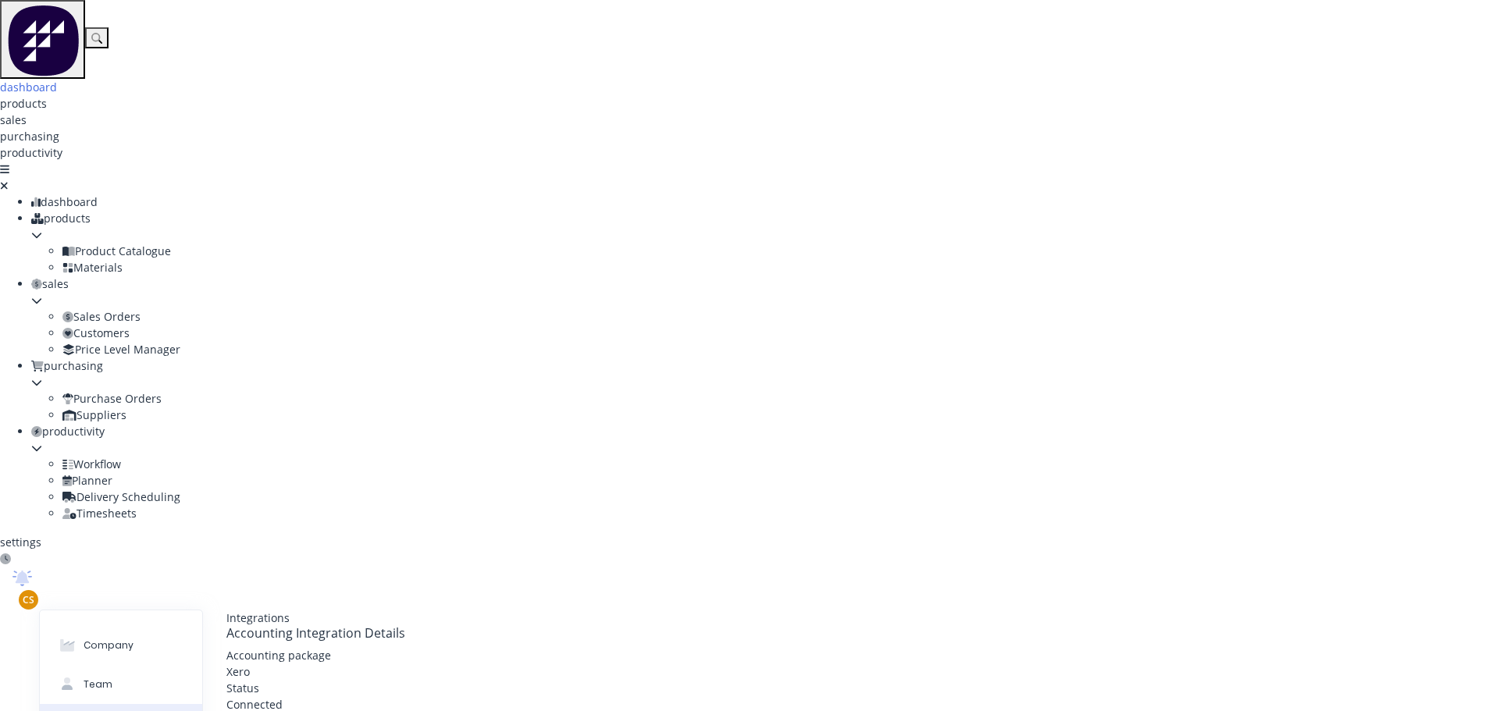 The width and height of the screenshot is (1499, 711). What do you see at coordinates (98, 685) in the screenshot?
I see `div: Team` at bounding box center [98, 685].